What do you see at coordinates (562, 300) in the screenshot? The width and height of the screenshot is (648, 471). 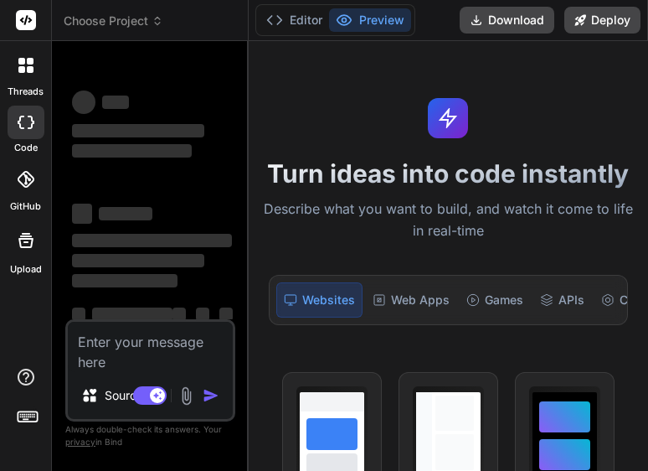 I see `div: APIs` at bounding box center [562, 300].